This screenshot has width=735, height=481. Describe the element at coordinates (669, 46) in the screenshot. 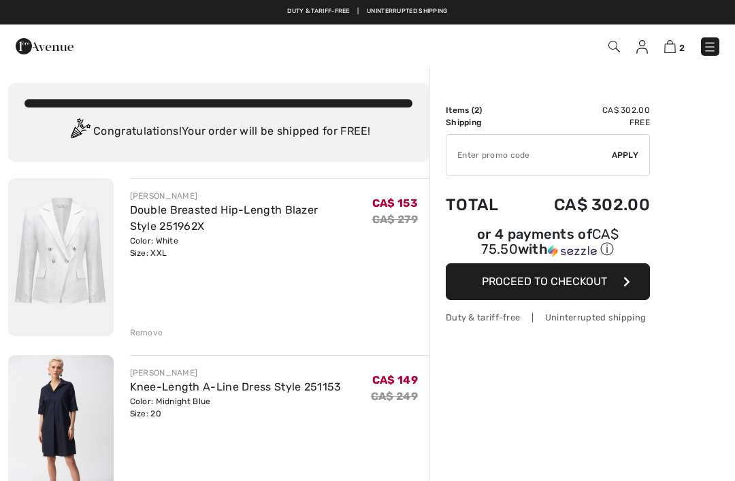

I see `img: Shopping Bag` at that location.